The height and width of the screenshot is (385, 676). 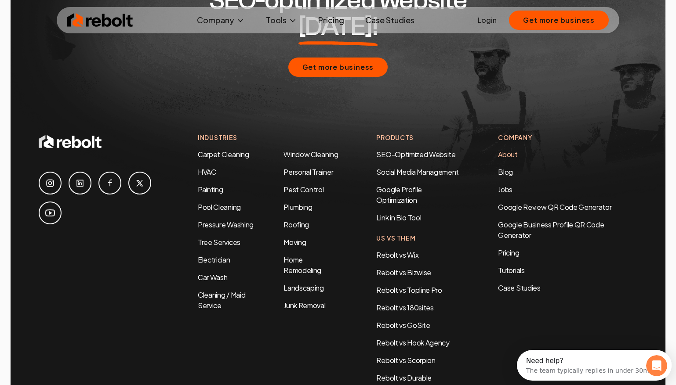 What do you see at coordinates (71, 19) in the screenshot?
I see `div: The team typically replies in under 30m` at bounding box center [71, 19].